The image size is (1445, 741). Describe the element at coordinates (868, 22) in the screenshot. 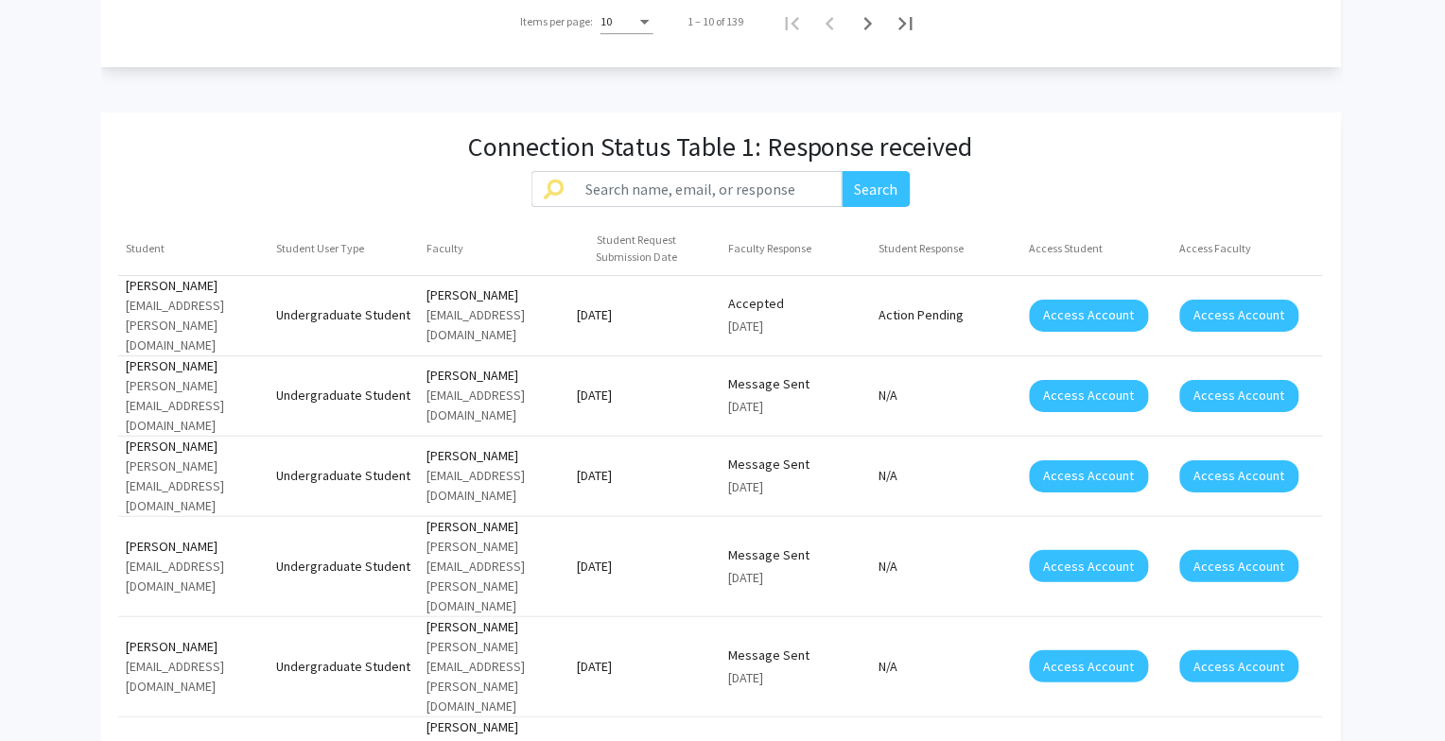

I see `button: Next page` at that location.